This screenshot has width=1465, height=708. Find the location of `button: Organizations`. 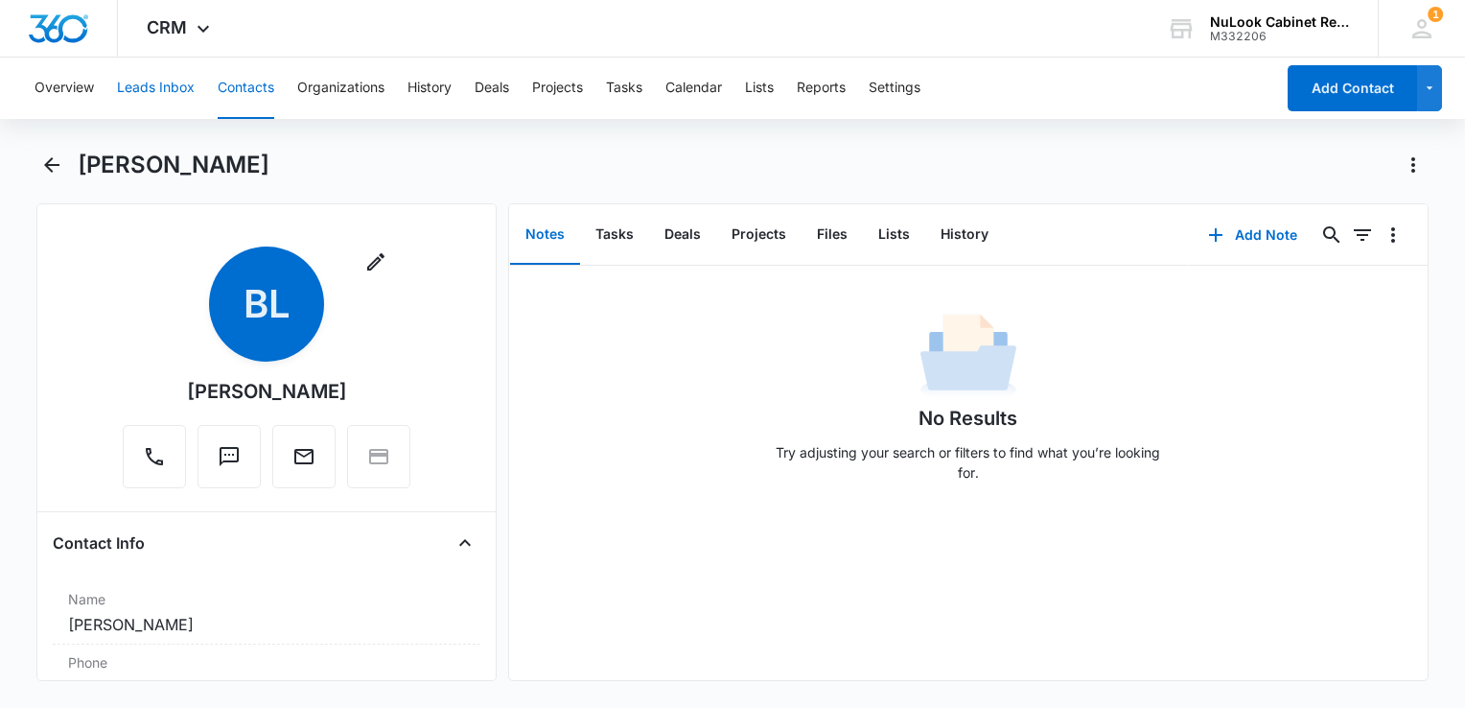

button: Organizations is located at coordinates (340, 88).